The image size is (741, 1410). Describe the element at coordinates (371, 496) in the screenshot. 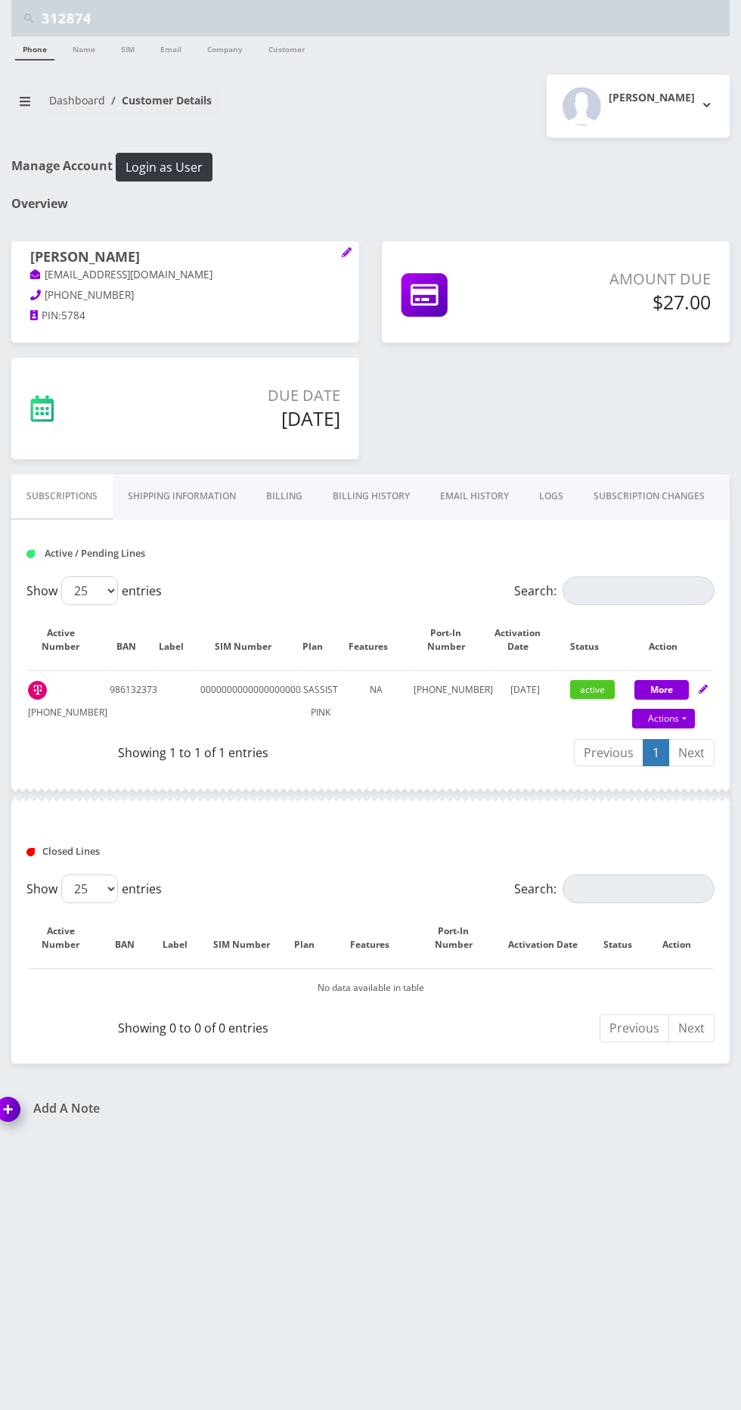

I see `a: Billing History` at that location.